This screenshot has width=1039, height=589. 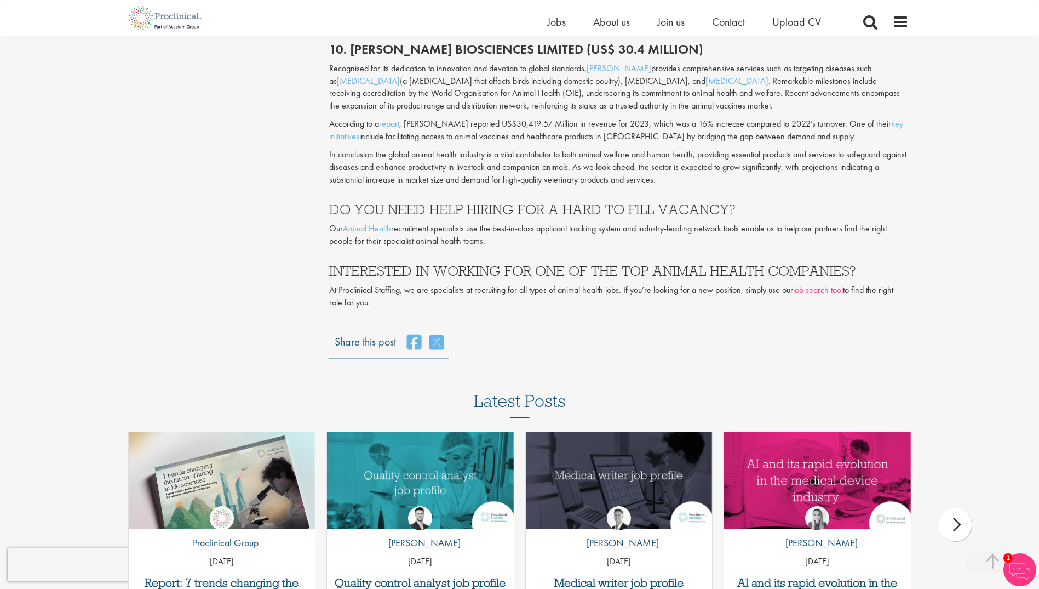 What do you see at coordinates (367, 228) in the screenshot?
I see `a: Animal Health` at bounding box center [367, 228].